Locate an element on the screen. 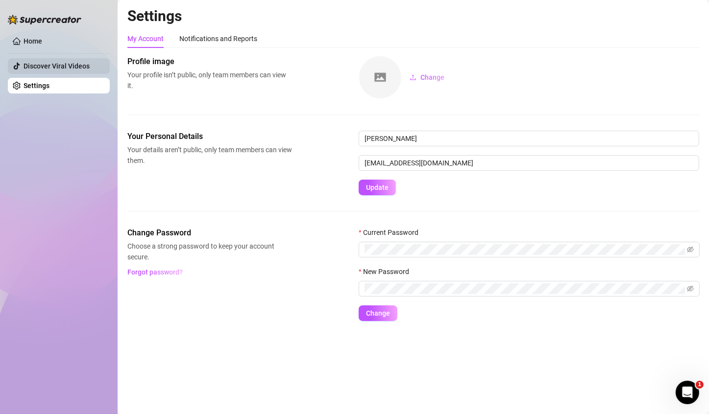 Image resolution: width=709 pixels, height=414 pixels. span: Forgot password? is located at coordinates (155, 272).